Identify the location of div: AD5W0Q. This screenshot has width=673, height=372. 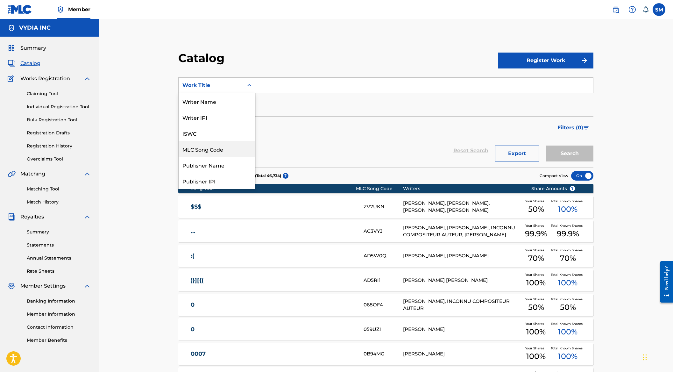
(383, 255).